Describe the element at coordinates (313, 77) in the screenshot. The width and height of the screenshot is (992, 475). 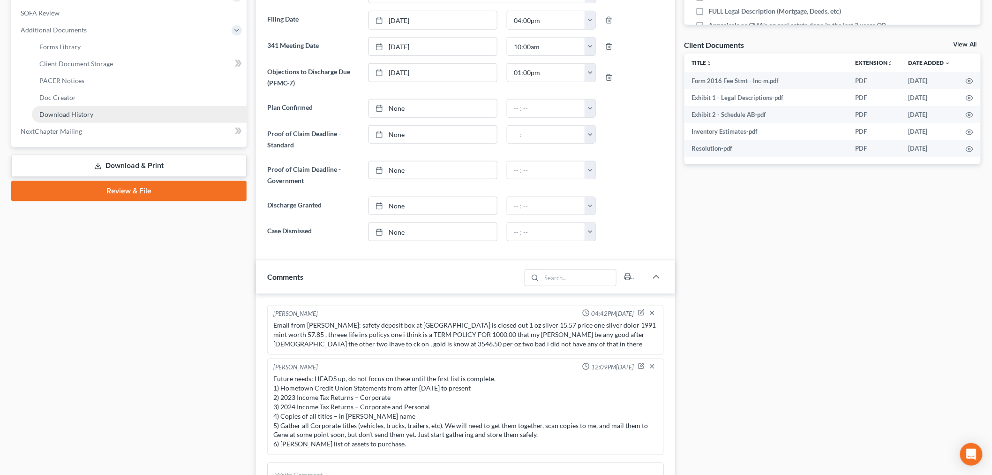
I see `label: Objections to Discharge Due (PFMC-7)` at that location.